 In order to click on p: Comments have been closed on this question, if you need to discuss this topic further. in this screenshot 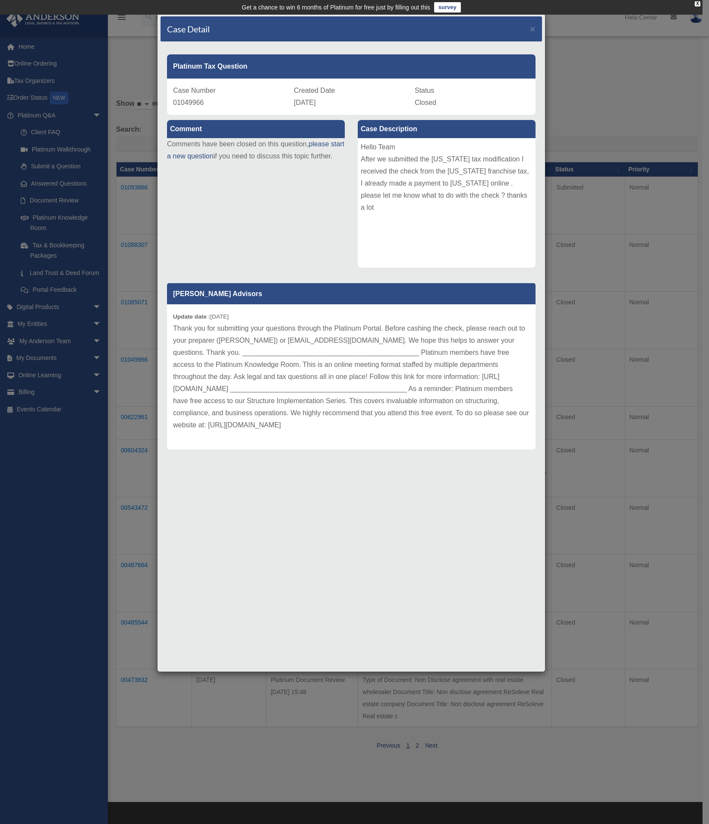, I will do `click(256, 150)`.